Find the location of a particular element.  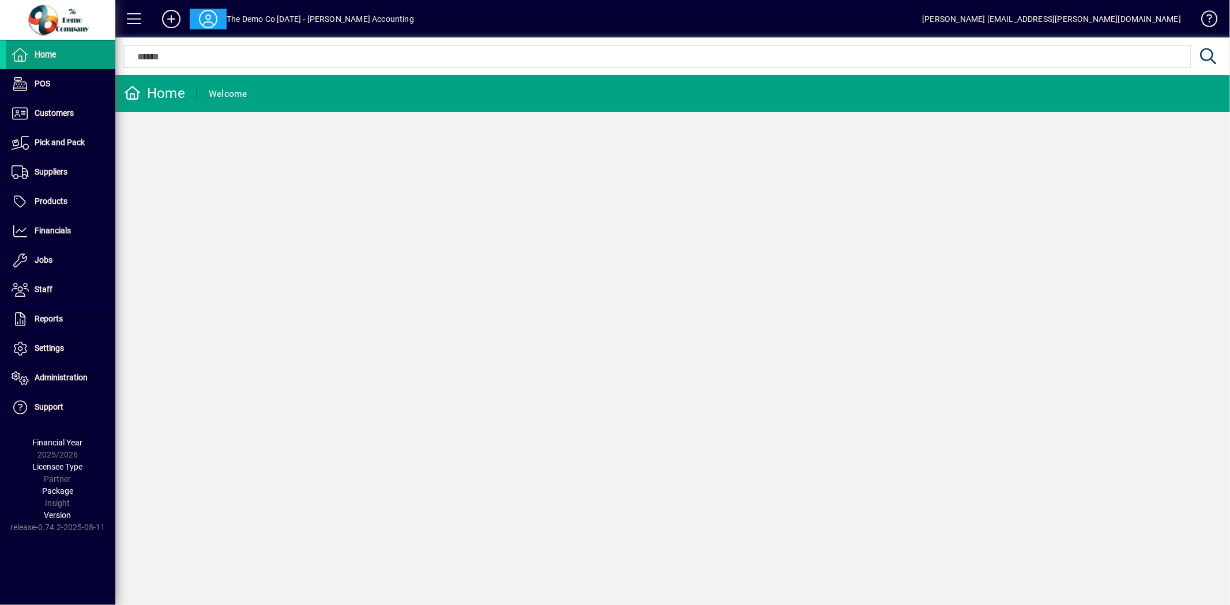

span: Pick and Pack is located at coordinates (59, 142).